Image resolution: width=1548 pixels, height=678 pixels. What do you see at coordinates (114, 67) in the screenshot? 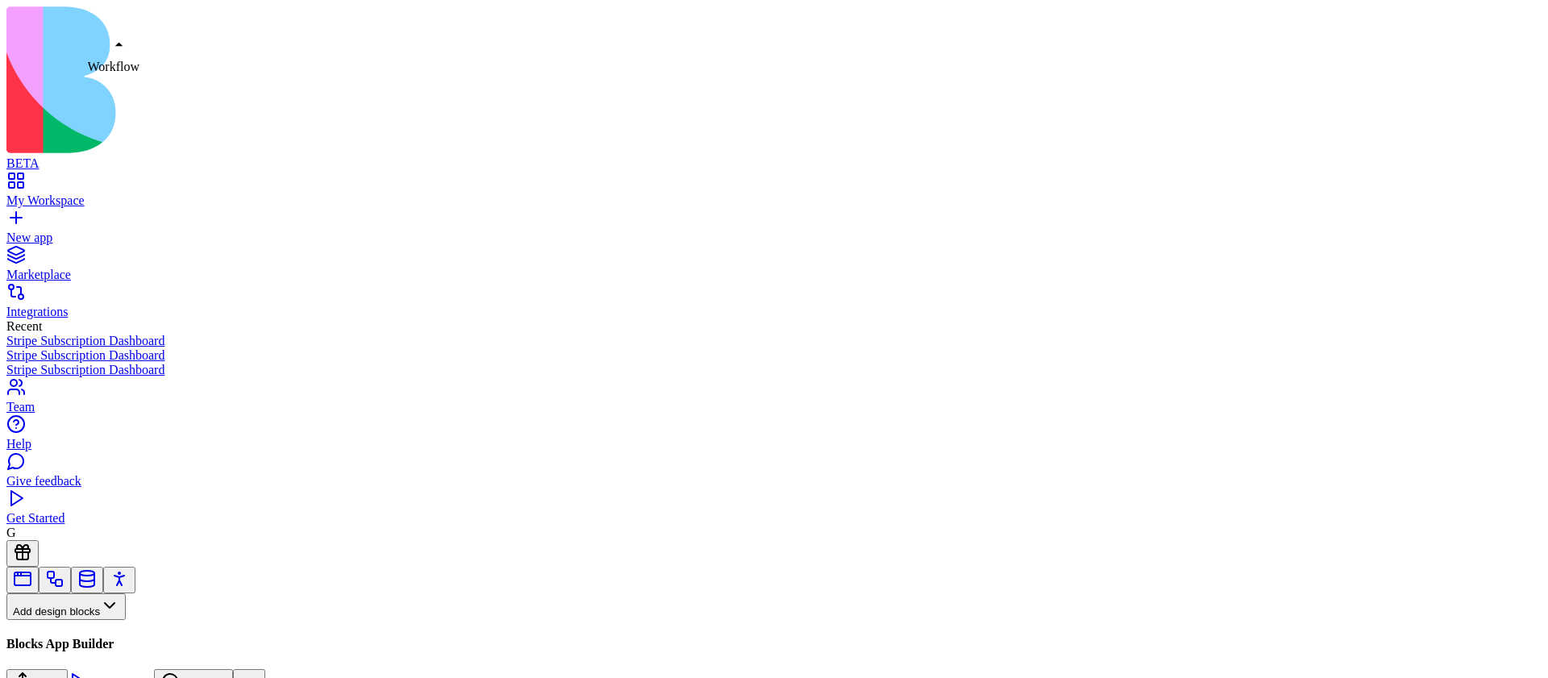
I see `p: Workflow` at bounding box center [114, 67].